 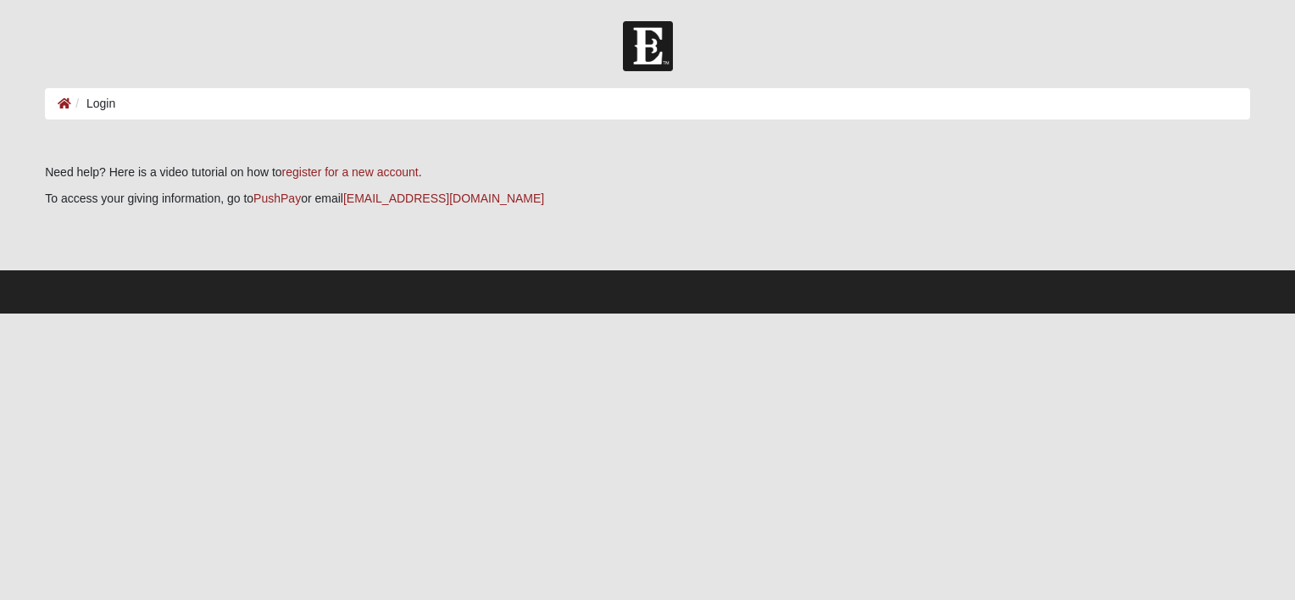 What do you see at coordinates (350, 172) in the screenshot?
I see `a: register for a new account` at bounding box center [350, 172].